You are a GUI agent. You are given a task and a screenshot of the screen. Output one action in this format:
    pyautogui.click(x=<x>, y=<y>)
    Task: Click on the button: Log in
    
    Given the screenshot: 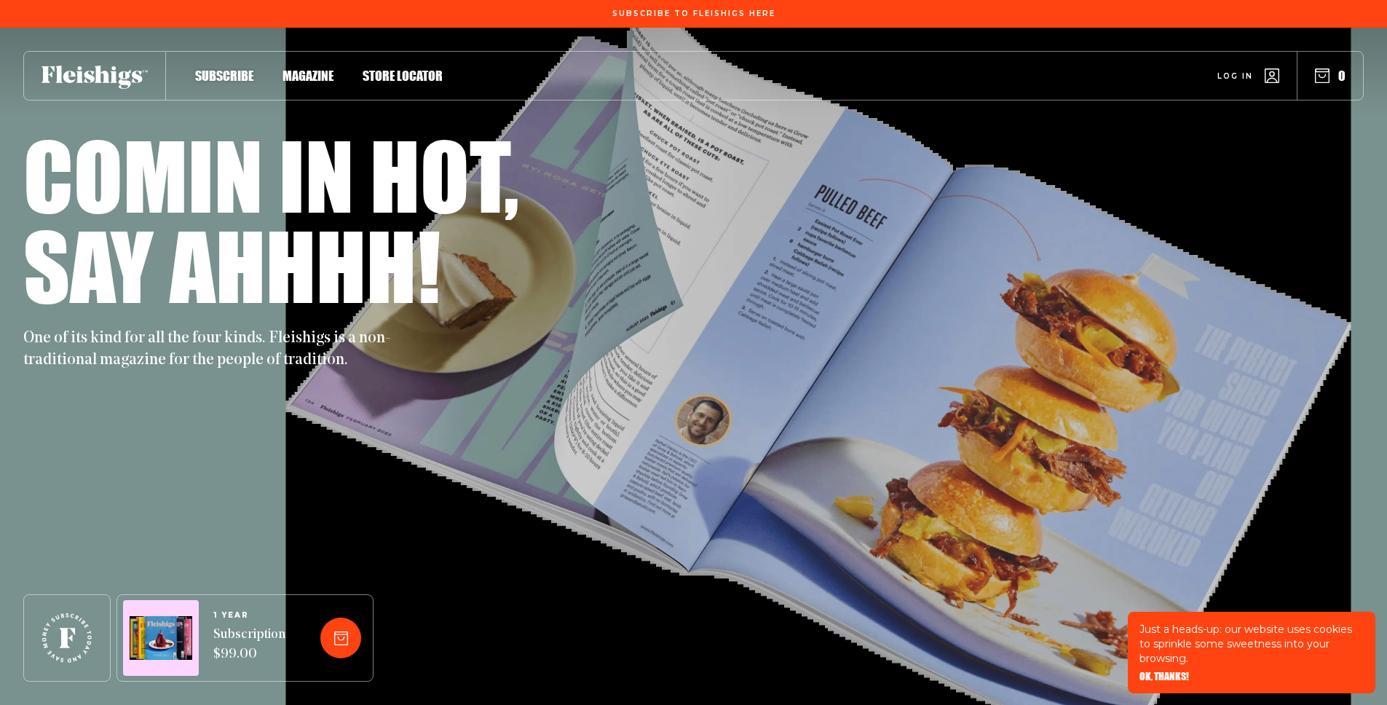 What is the action you would take?
    pyautogui.click(x=1248, y=76)
    